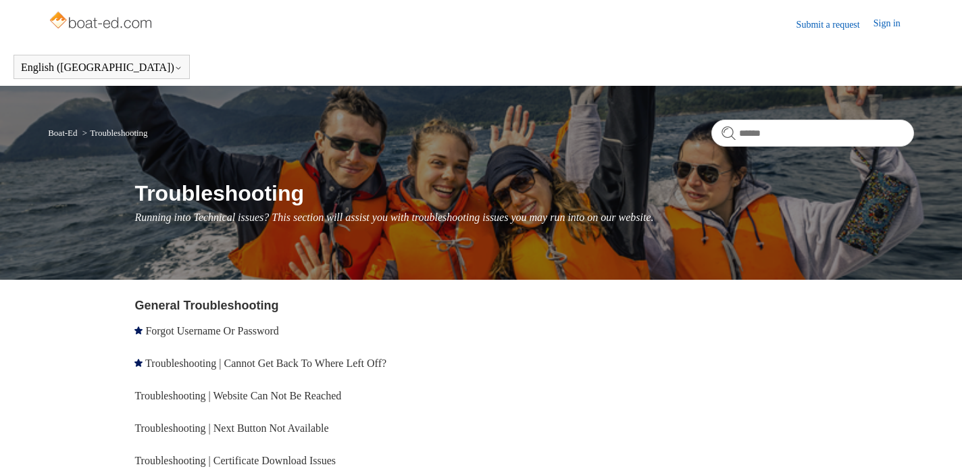 Image resolution: width=962 pixels, height=471 pixels. I want to click on a: Troubleshooting | Certificate Download Issues, so click(235, 460).